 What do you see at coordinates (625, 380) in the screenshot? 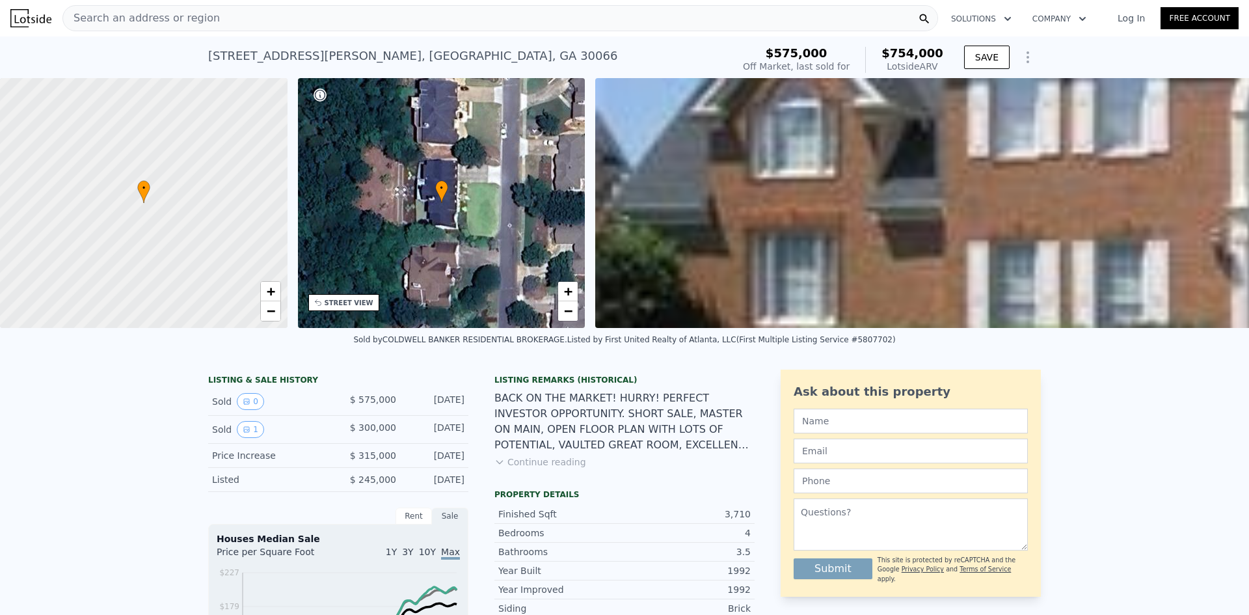
I see `div: Listing Remarks (Historical)` at bounding box center [625, 380].